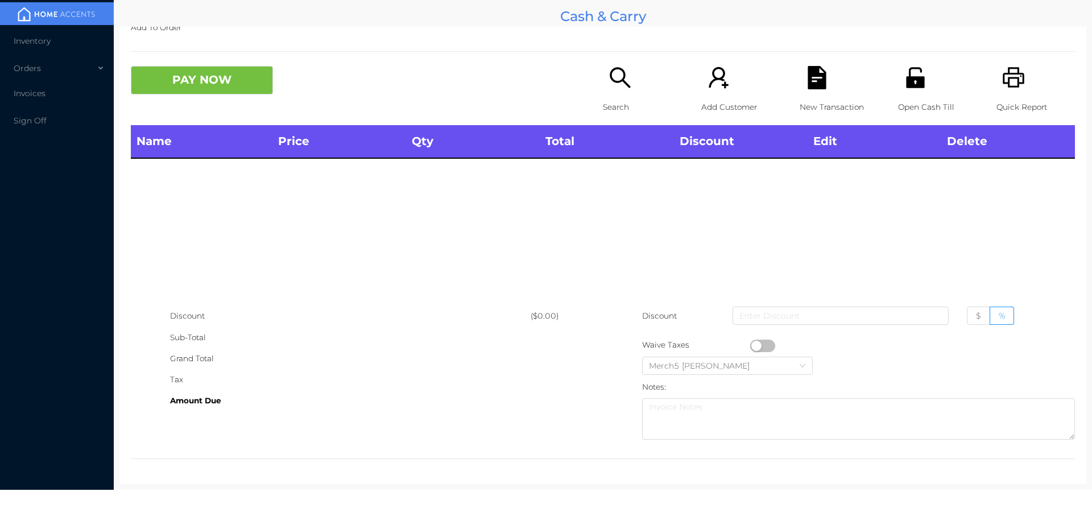 The image size is (1092, 508). Describe the element at coordinates (839, 107) in the screenshot. I see `p: New Transaction` at that location.